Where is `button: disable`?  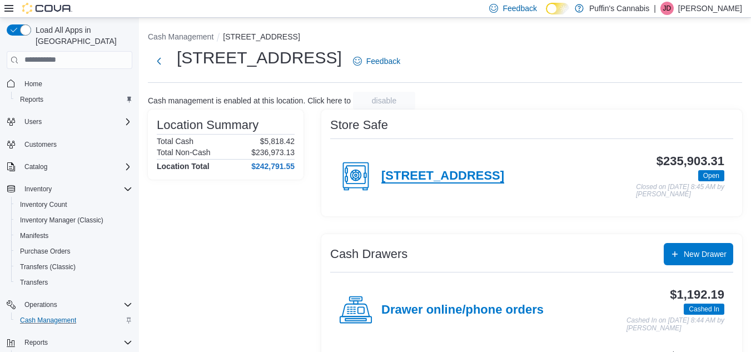 button: disable is located at coordinates (384, 101).